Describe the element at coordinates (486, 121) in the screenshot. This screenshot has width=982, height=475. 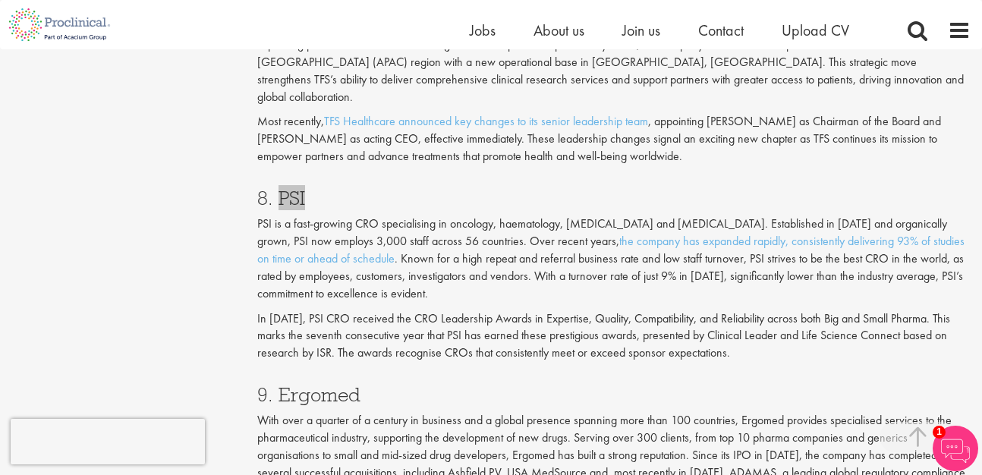
I see `a: TFS Healthcare announced key changes to its senior leadership team` at that location.